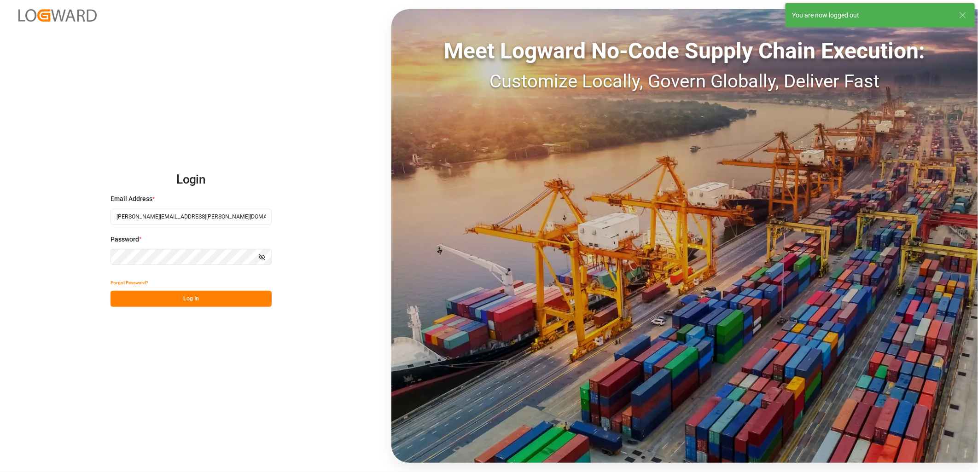 The width and height of the screenshot is (978, 472). I want to click on div: Meet Logward No-Code Supply Chain Execution:, so click(685, 51).